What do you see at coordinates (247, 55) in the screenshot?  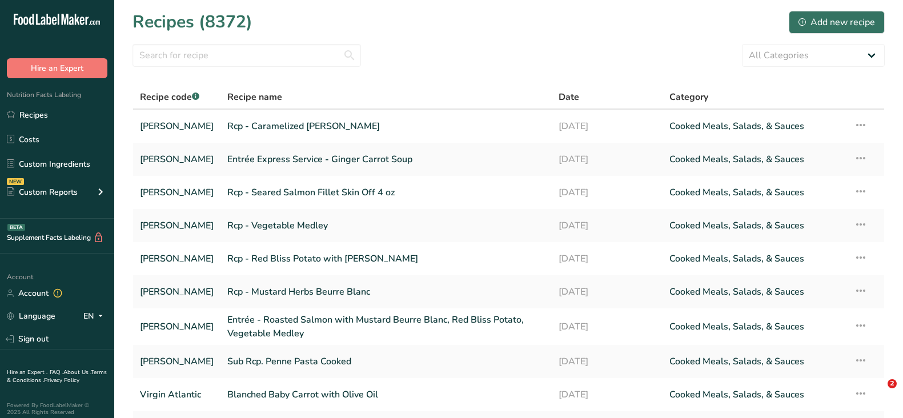 I see `input: Search for recipe` at bounding box center [247, 55].